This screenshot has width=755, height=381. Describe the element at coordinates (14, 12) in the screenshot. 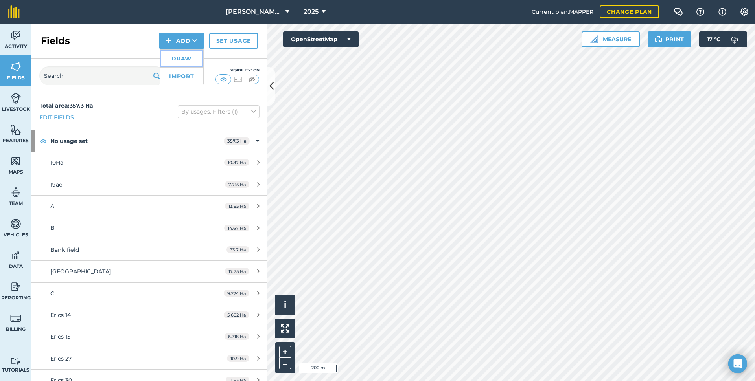

I see `img: fieldmargin Logo` at that location.